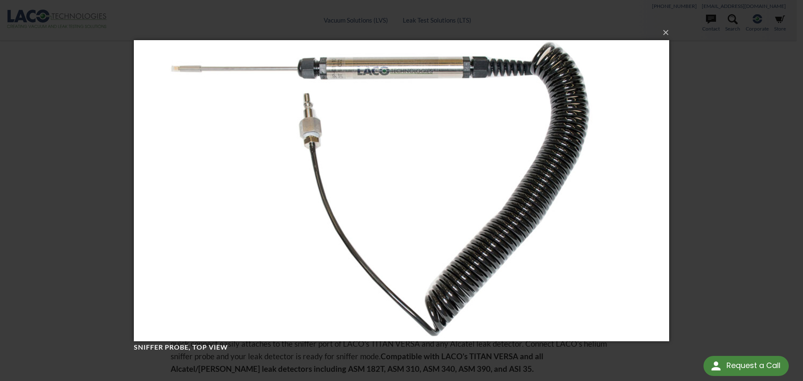  What do you see at coordinates (394, 347) in the screenshot?
I see `h4: Sniffer Probe, top view` at bounding box center [394, 347].